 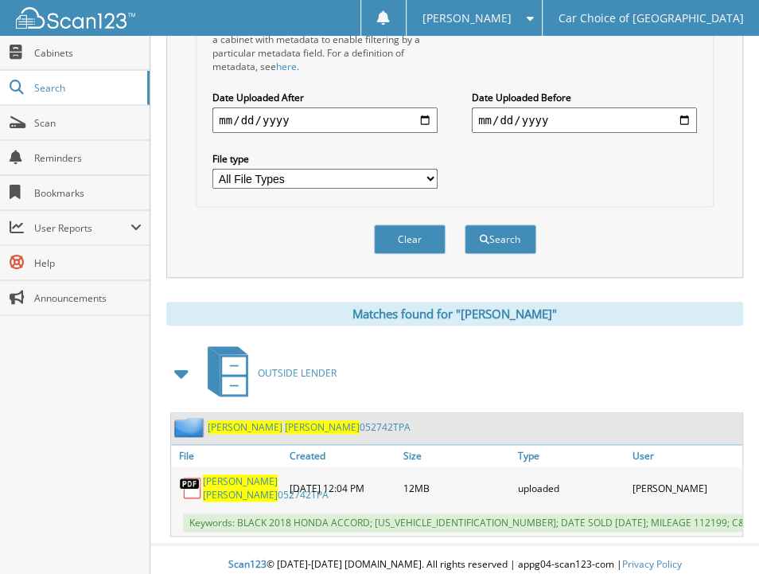 I want to click on a: OUTSIDE LENDER, so click(x=267, y=372).